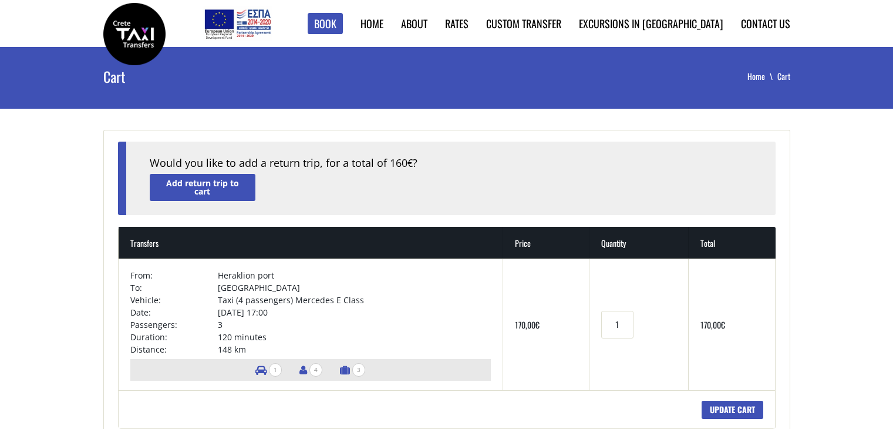 The height and width of the screenshot is (429, 893). I want to click on span: 3, so click(359, 369).